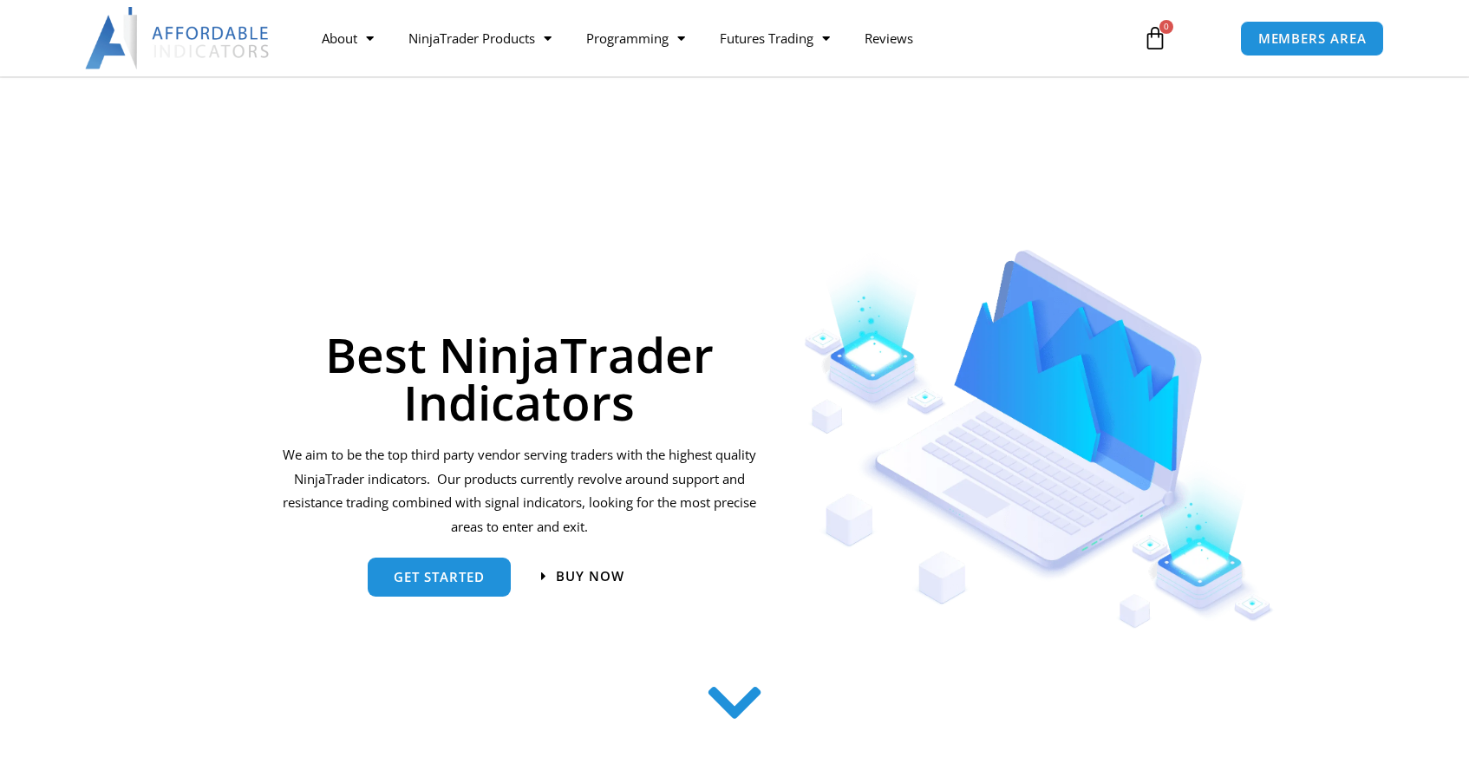  What do you see at coordinates (439, 577) in the screenshot?
I see `a: get started` at bounding box center [439, 577].